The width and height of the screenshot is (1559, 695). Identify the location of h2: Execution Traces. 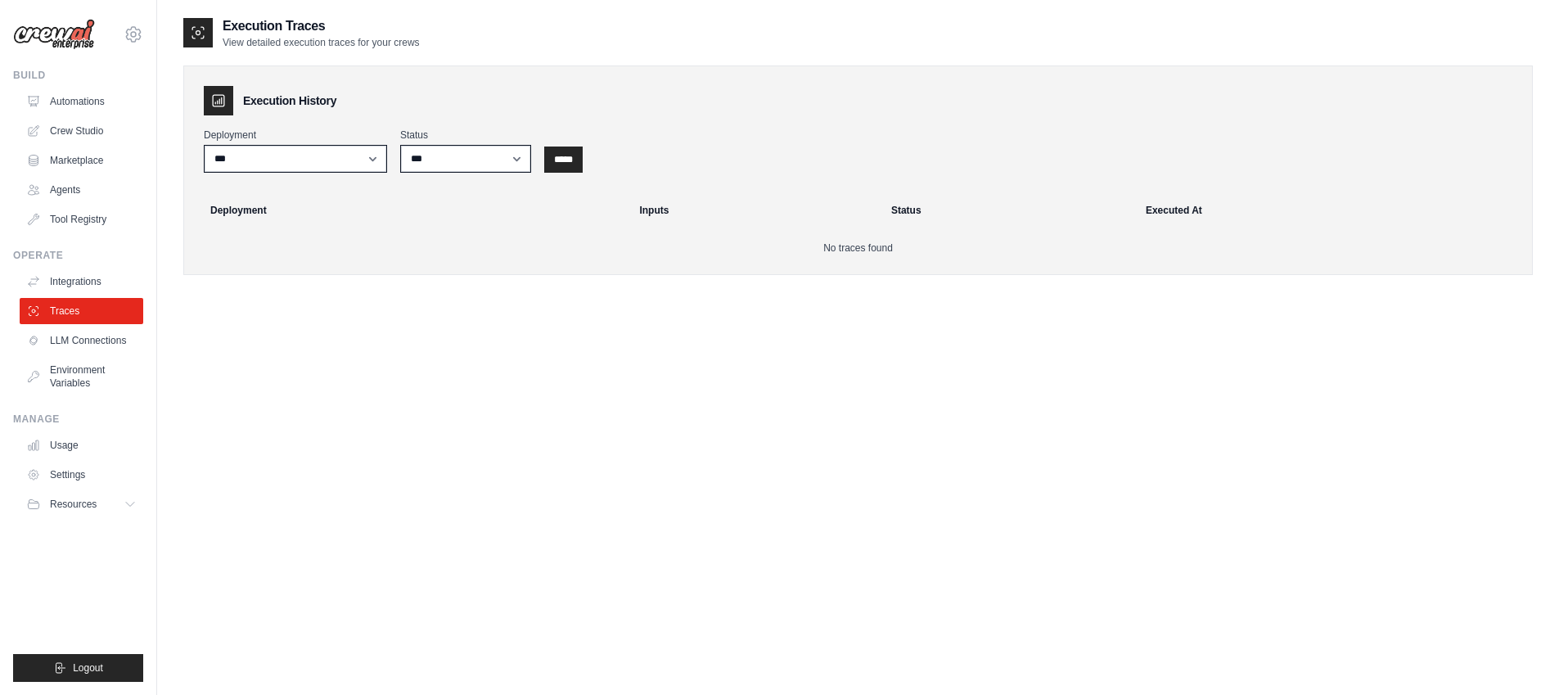
(321, 26).